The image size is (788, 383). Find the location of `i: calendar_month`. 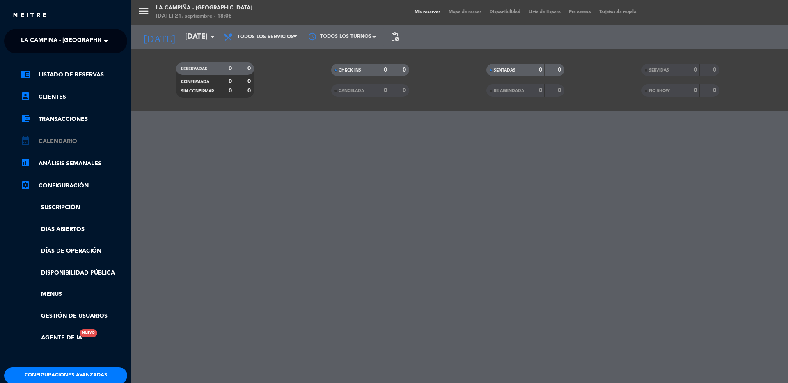

i: calendar_month is located at coordinates (25, 140).